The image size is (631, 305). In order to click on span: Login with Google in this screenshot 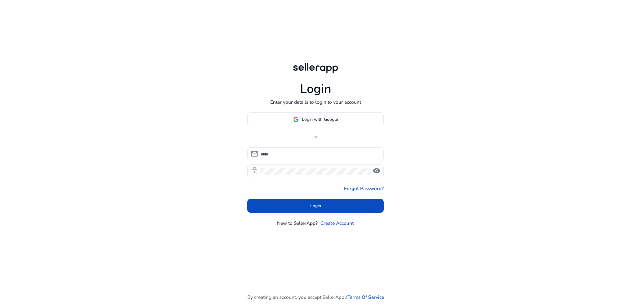, I will do `click(320, 119)`.